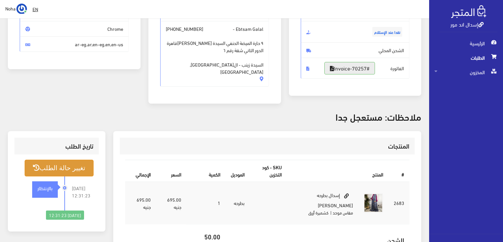 The image size is (503, 242). What do you see at coordinates (206, 203) in the screenshot?
I see `td: 1` at bounding box center [206, 203].